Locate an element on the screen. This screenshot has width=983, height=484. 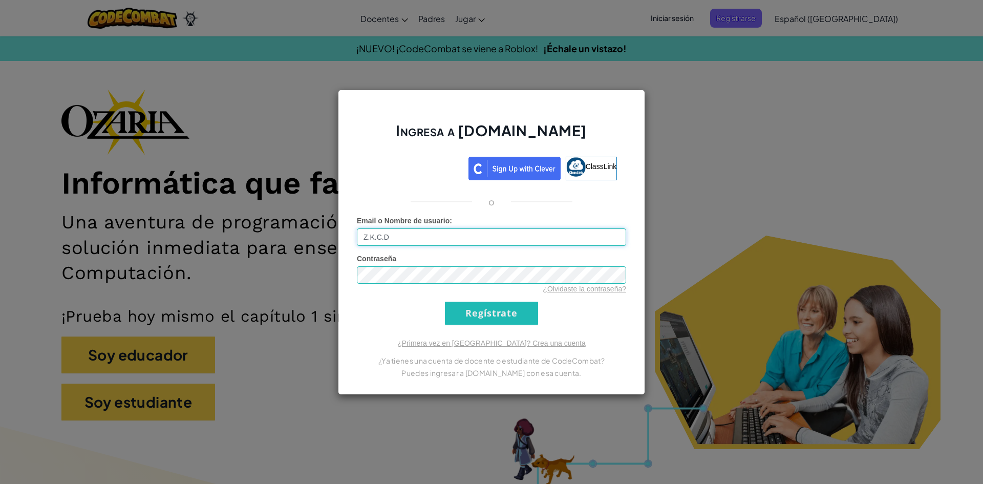
p: o is located at coordinates (491, 202).